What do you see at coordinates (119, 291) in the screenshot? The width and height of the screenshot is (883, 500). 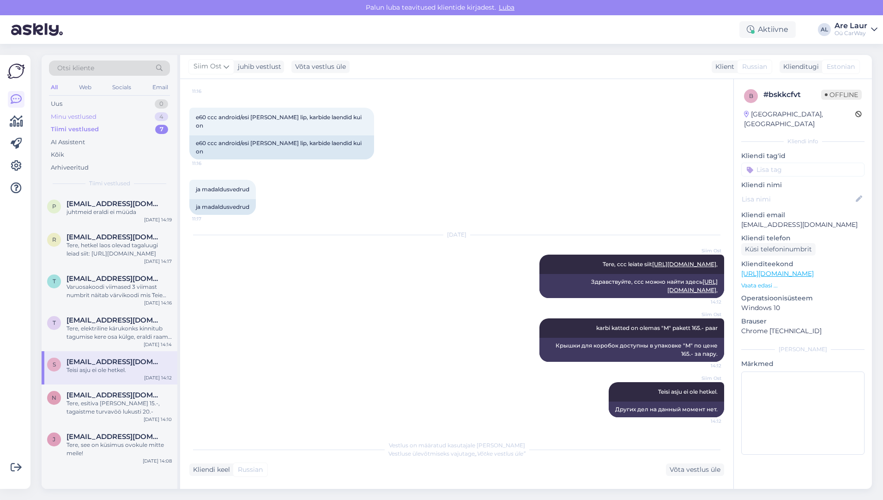 I see `div: Varuosakoodi viimased 3 viimast numbrit näitab värvikoodi mis Teie auto puhul peaks olema 354 aga...` at bounding box center [119, 291].